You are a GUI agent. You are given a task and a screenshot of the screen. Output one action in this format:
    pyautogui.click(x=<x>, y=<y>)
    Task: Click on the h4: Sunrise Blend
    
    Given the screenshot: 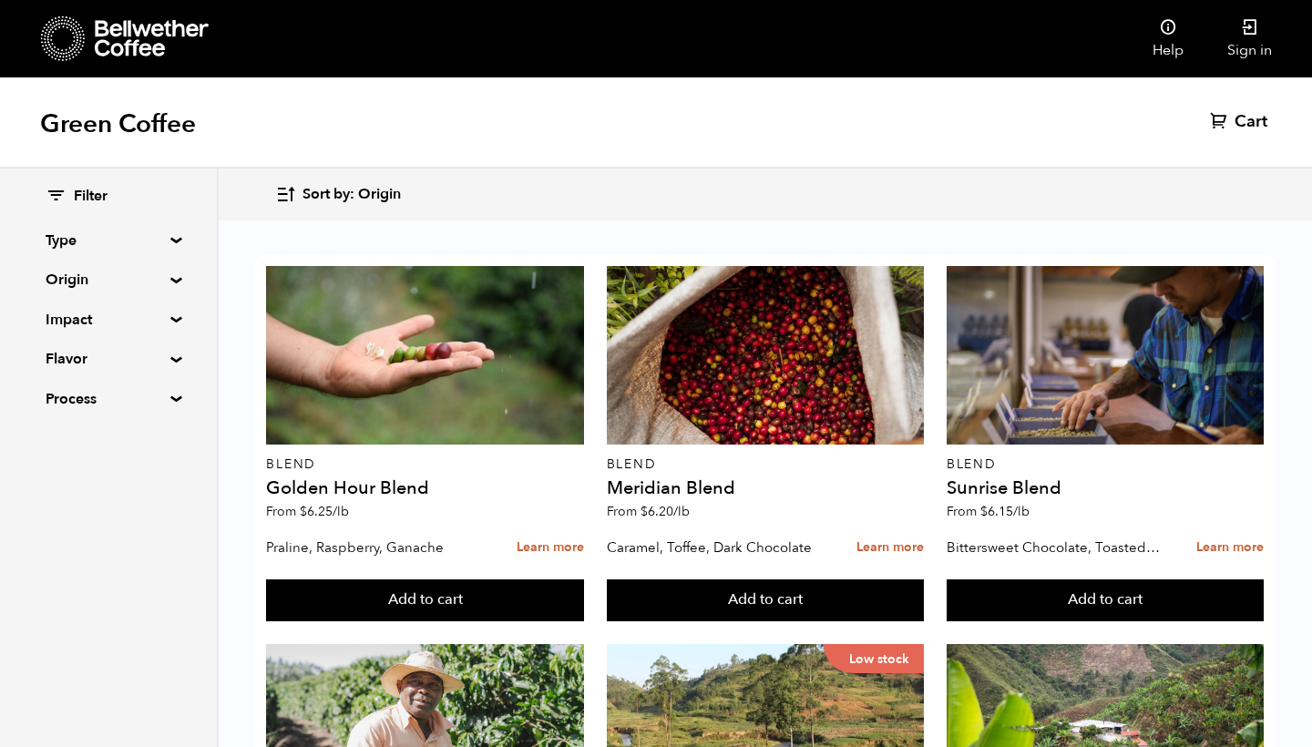 What is the action you would take?
    pyautogui.click(x=1105, y=488)
    